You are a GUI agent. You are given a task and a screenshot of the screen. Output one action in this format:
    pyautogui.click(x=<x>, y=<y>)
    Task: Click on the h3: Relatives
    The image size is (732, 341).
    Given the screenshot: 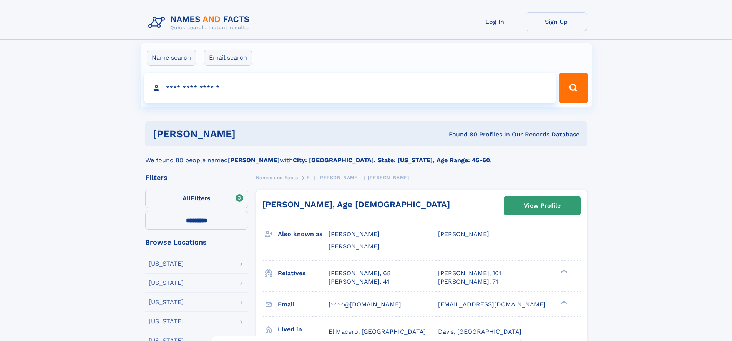 What is the action you would take?
    pyautogui.click(x=303, y=273)
    